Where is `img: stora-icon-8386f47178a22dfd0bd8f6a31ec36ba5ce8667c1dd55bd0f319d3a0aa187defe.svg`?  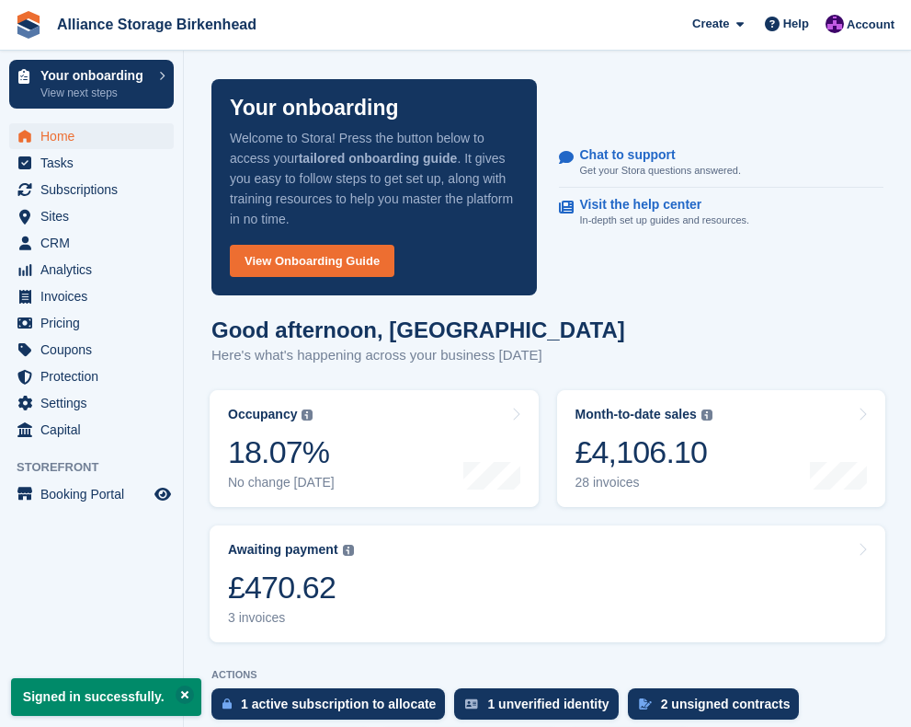
img: stora-icon-8386f47178a22dfd0bd8f6a31ec36ba5ce8667c1dd55bd0f319d3a0aa187defe.svg is located at coordinates (29, 25).